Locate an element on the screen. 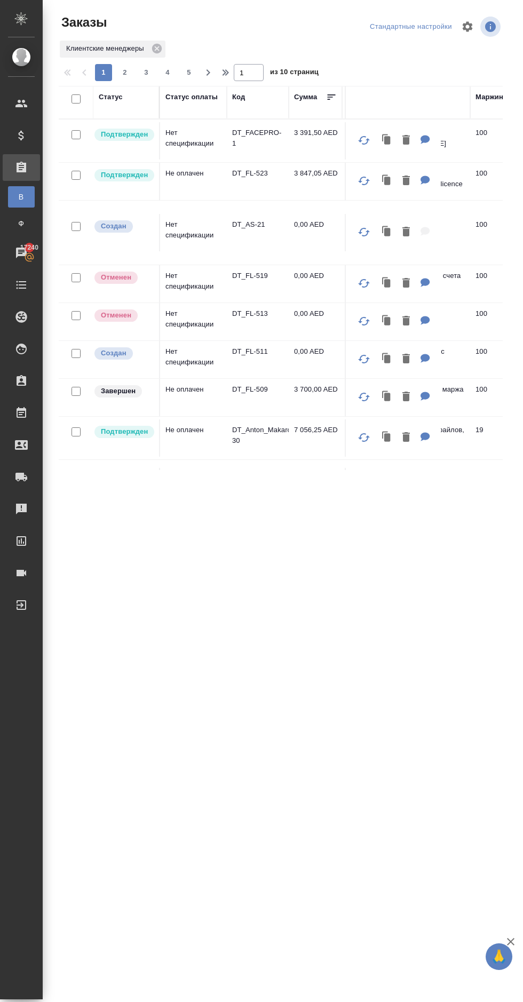  button: Для КМ: от КВ: Выход на рынок ОАЭ с продукцией нашего производства. В том числе маркетплейсы is located at coordinates (425, 359).